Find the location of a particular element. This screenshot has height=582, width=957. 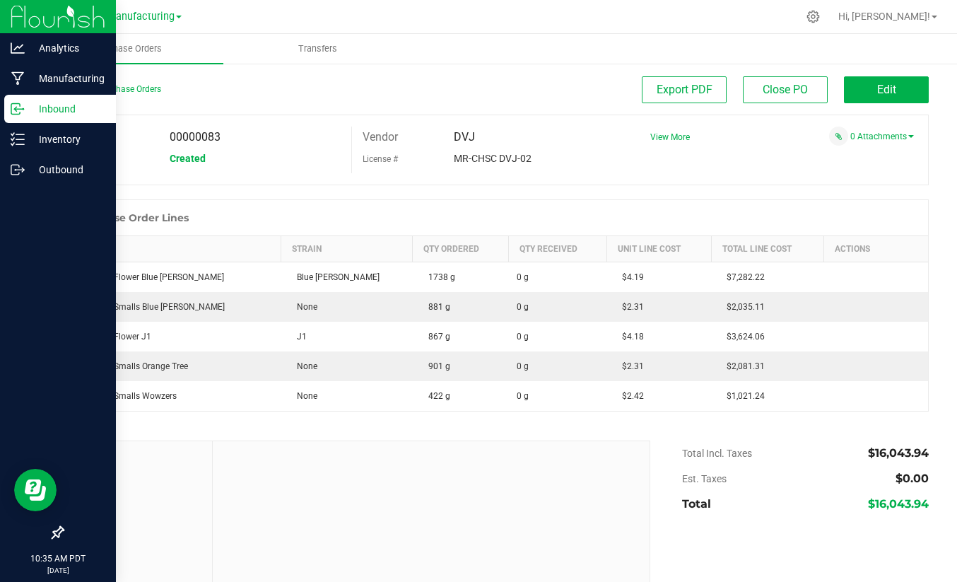

span: $2,081.31 is located at coordinates (742, 366).